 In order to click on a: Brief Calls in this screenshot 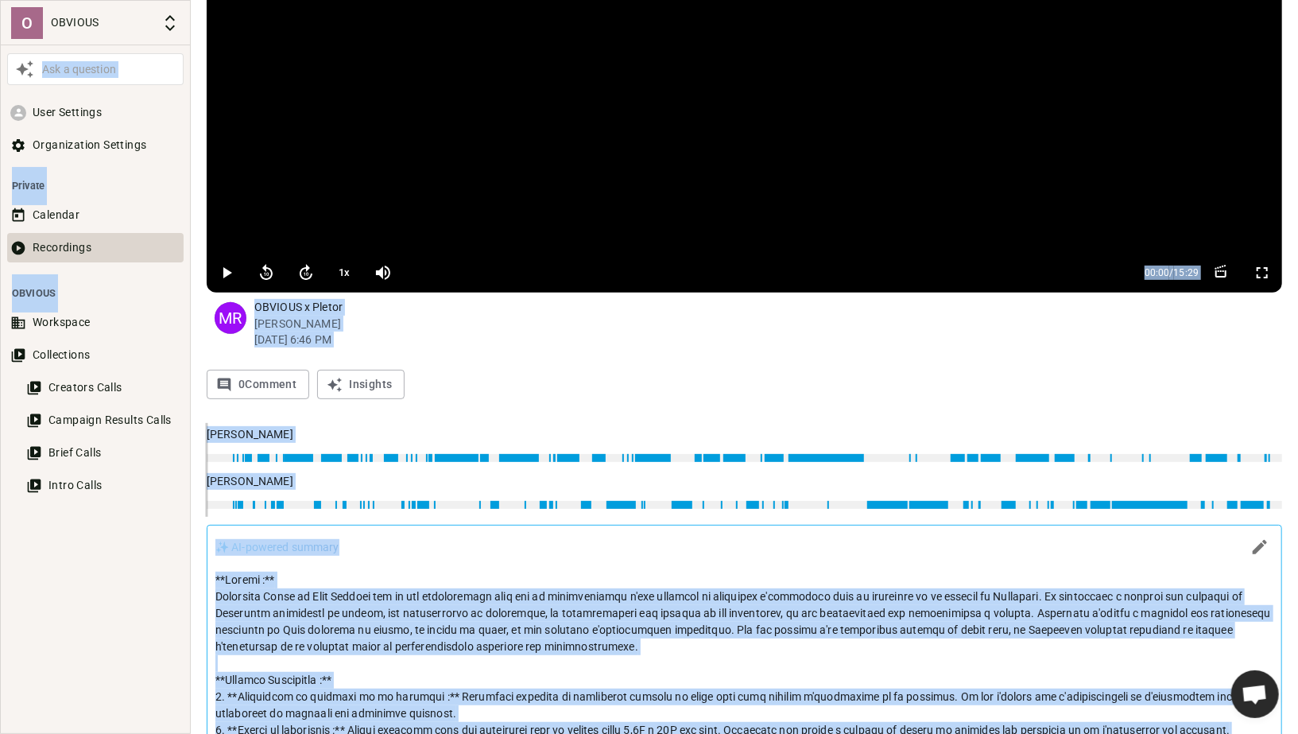, I will do `click(103, 452)`.